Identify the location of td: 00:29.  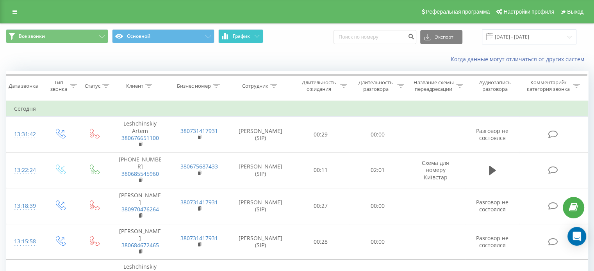
(320, 135).